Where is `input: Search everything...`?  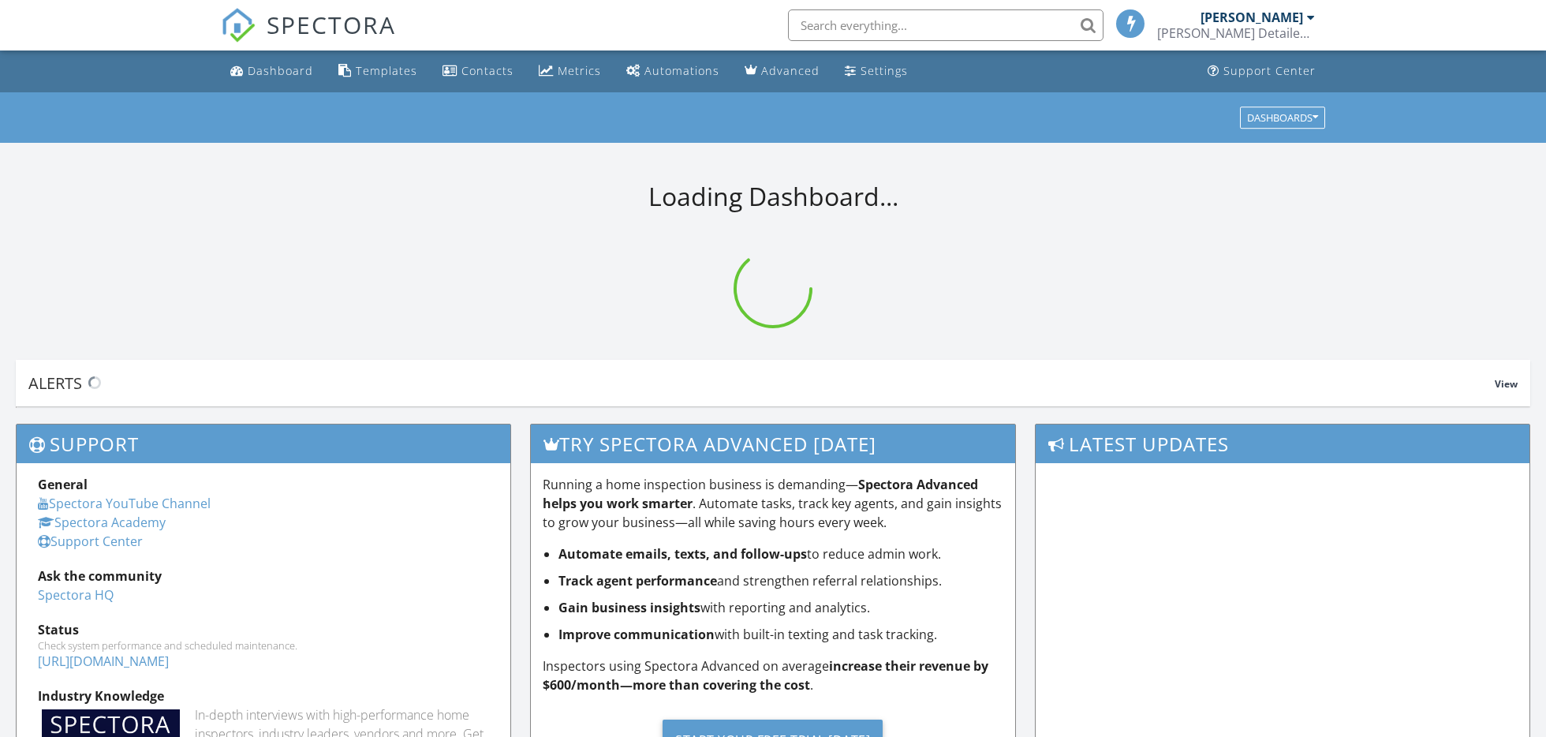
input: Search everything... is located at coordinates (946, 25).